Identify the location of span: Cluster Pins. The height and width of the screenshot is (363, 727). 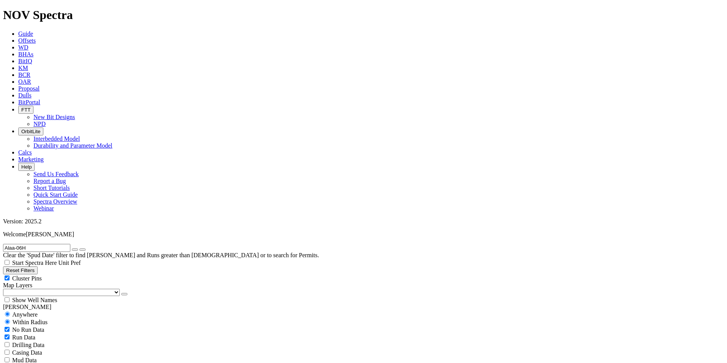
(27, 278).